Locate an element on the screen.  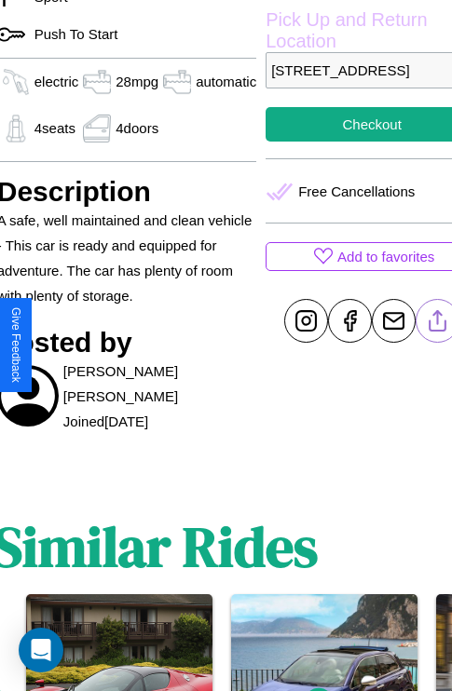
p: Push To Start is located at coordinates (72, 34).